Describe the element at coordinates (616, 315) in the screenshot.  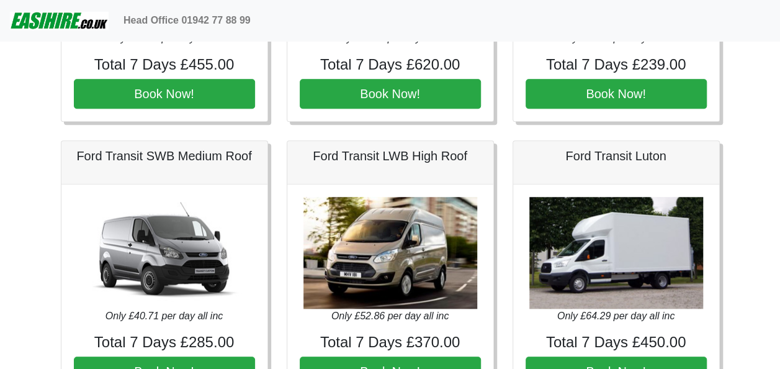
I see `i: Only £64.29 per day all inc` at that location.